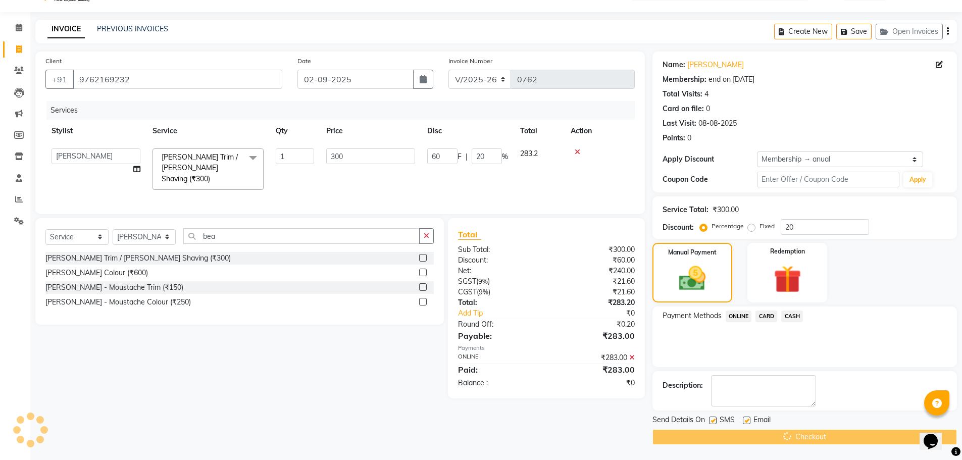  What do you see at coordinates (692, 278) in the screenshot?
I see `img: _cash.svg` at bounding box center [692, 278].